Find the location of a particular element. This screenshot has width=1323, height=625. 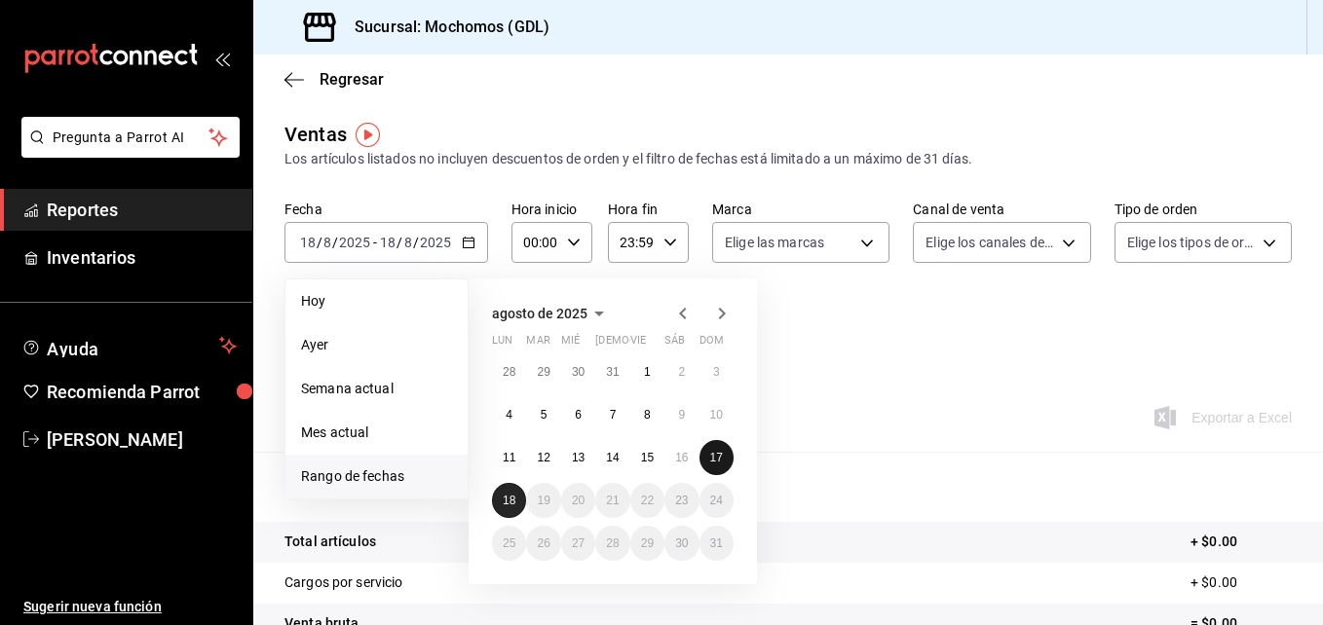

span: agosto de 2025 is located at coordinates (540, 314).